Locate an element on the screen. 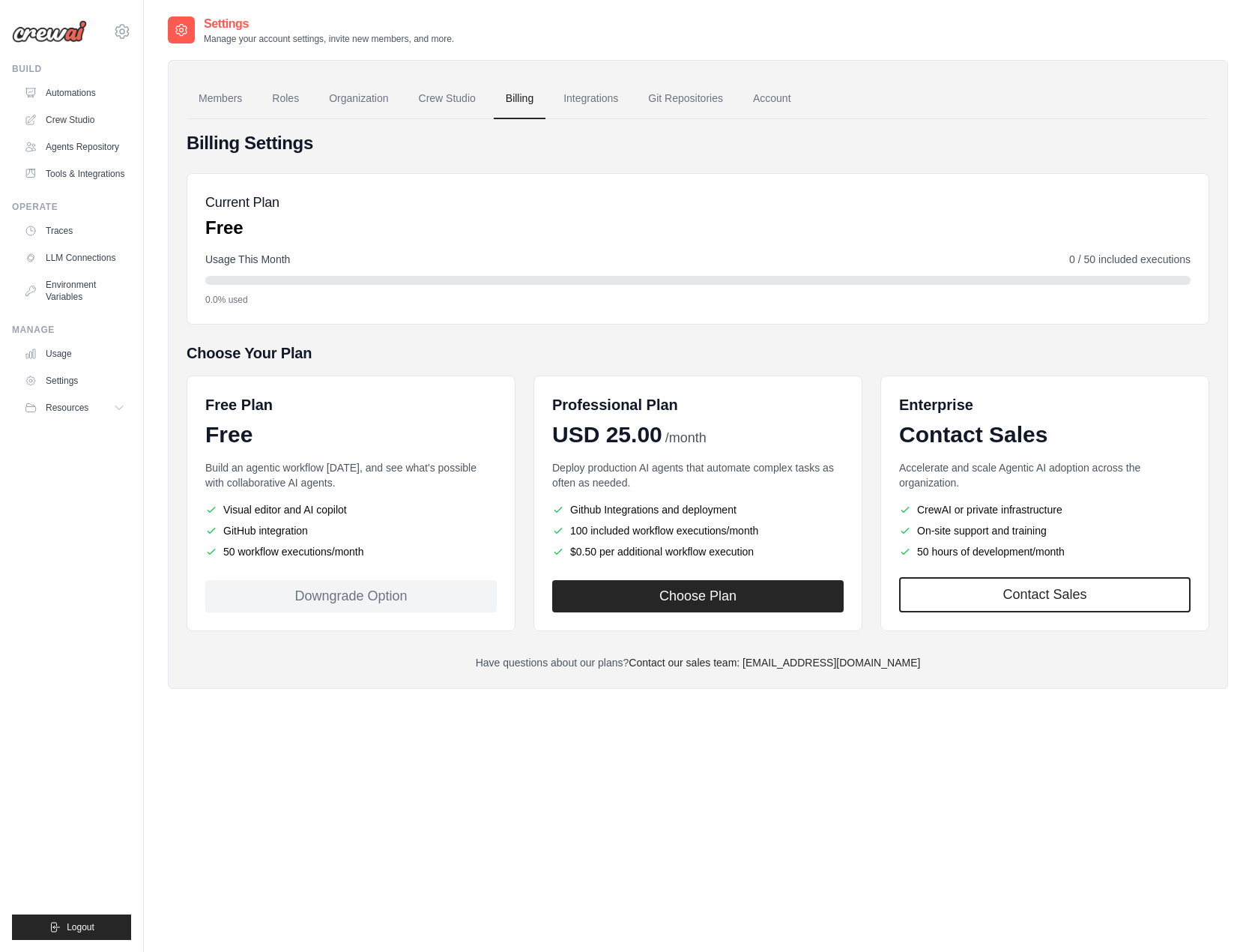 The height and width of the screenshot is (952, 1252). p: Deploy production AI agents that automate complex tasks as often as needed. is located at coordinates (698, 476).